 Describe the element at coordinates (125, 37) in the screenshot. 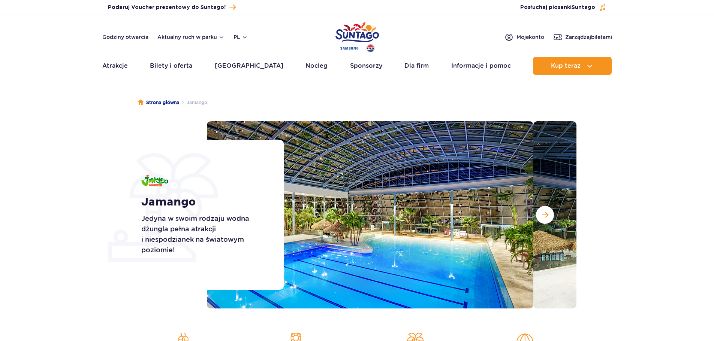

I see `a: Godziny otwarcia` at that location.